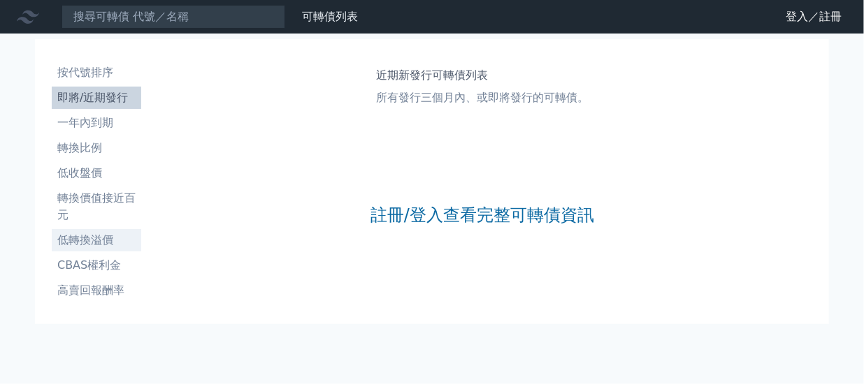 This screenshot has height=384, width=864. What do you see at coordinates (96, 123) in the screenshot?
I see `li: 一年內到期` at bounding box center [96, 123].